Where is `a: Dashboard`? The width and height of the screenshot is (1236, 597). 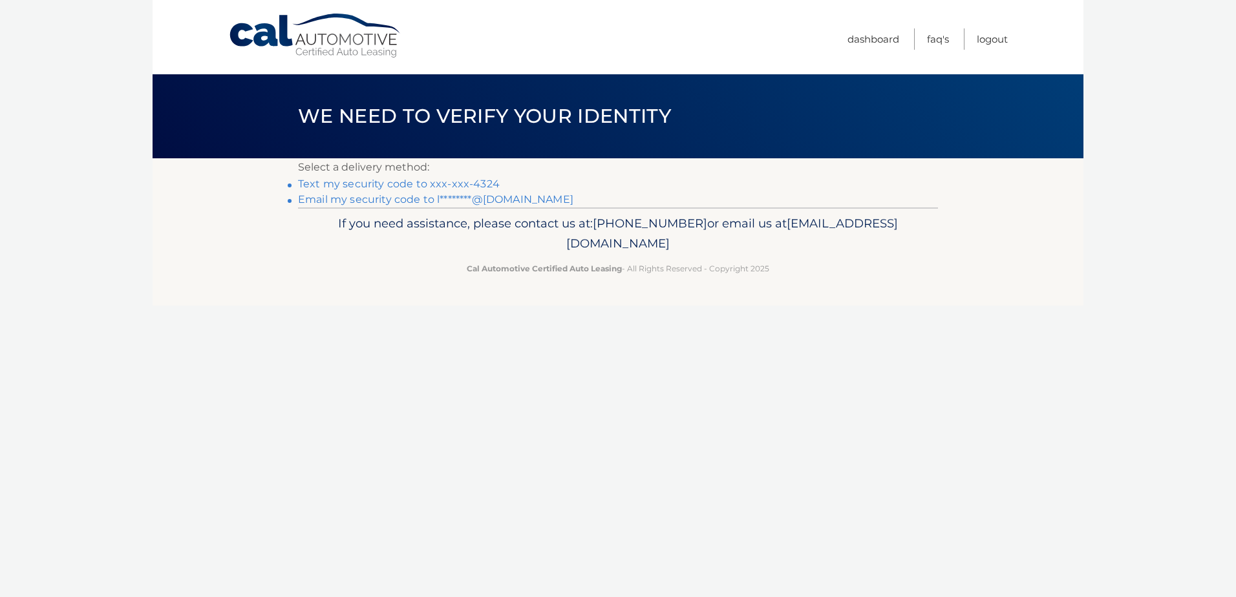
a: Dashboard is located at coordinates (873, 39).